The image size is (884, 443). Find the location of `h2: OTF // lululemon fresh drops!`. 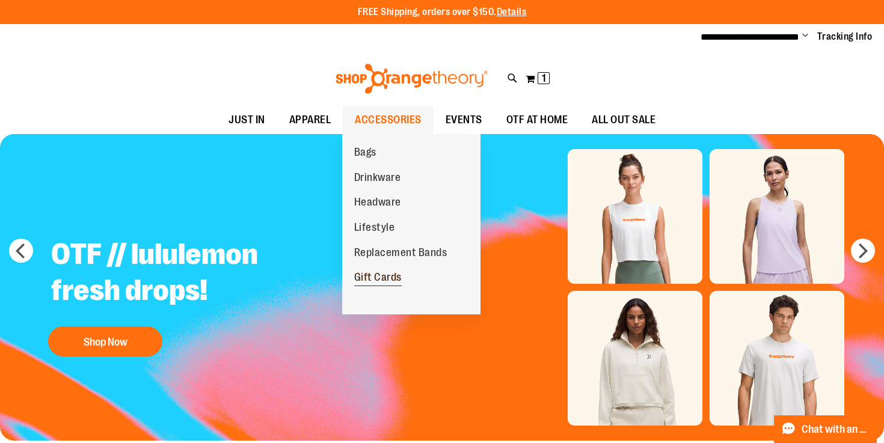

h2: OTF // lululemon fresh drops! is located at coordinates (191, 274).